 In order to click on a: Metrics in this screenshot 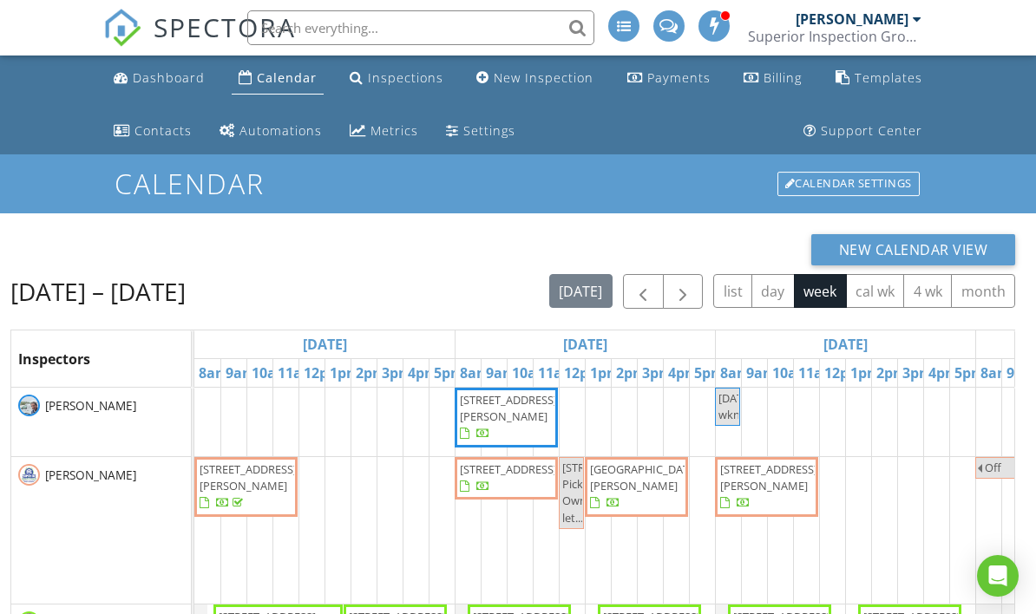, I will do `click(384, 131)`.